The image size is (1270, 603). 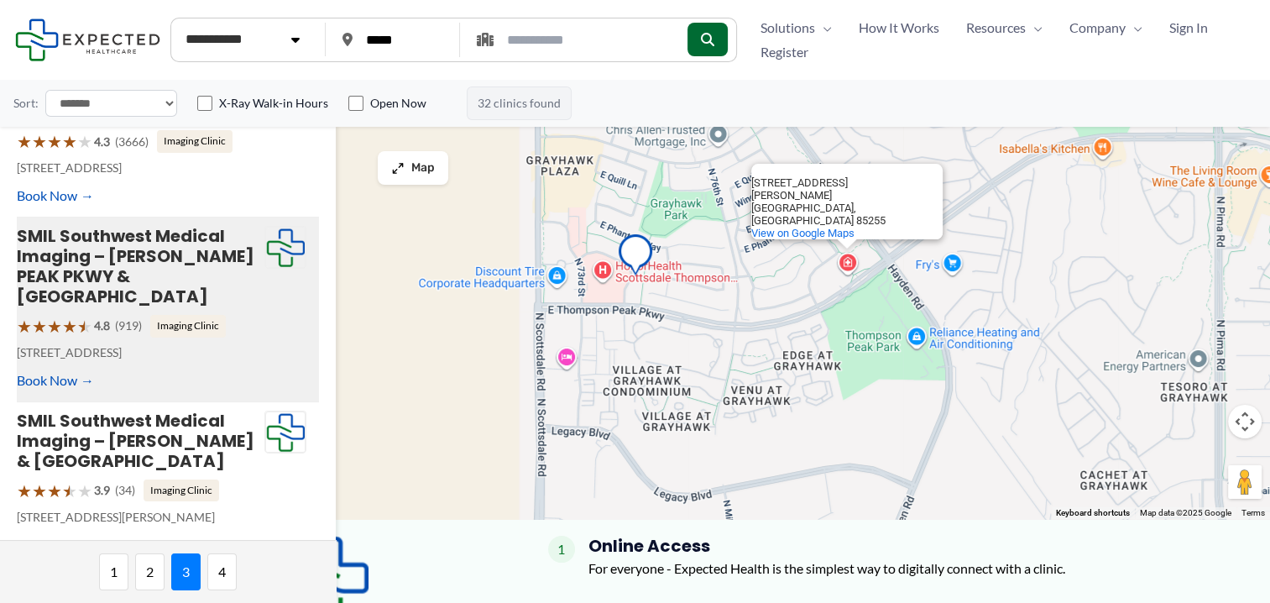 I want to click on span: 32 clinics found, so click(x=519, y=103).